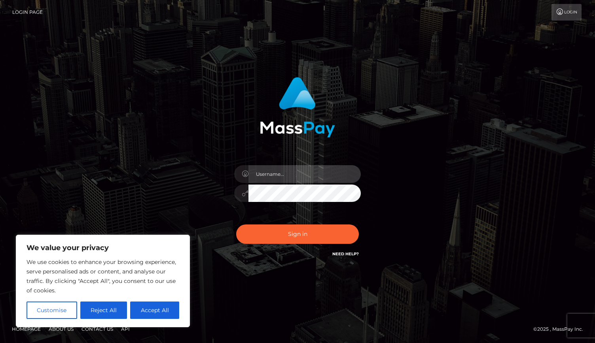 The height and width of the screenshot is (343, 595). Describe the element at coordinates (298, 107) in the screenshot. I see `img: MassPay Login` at that location.